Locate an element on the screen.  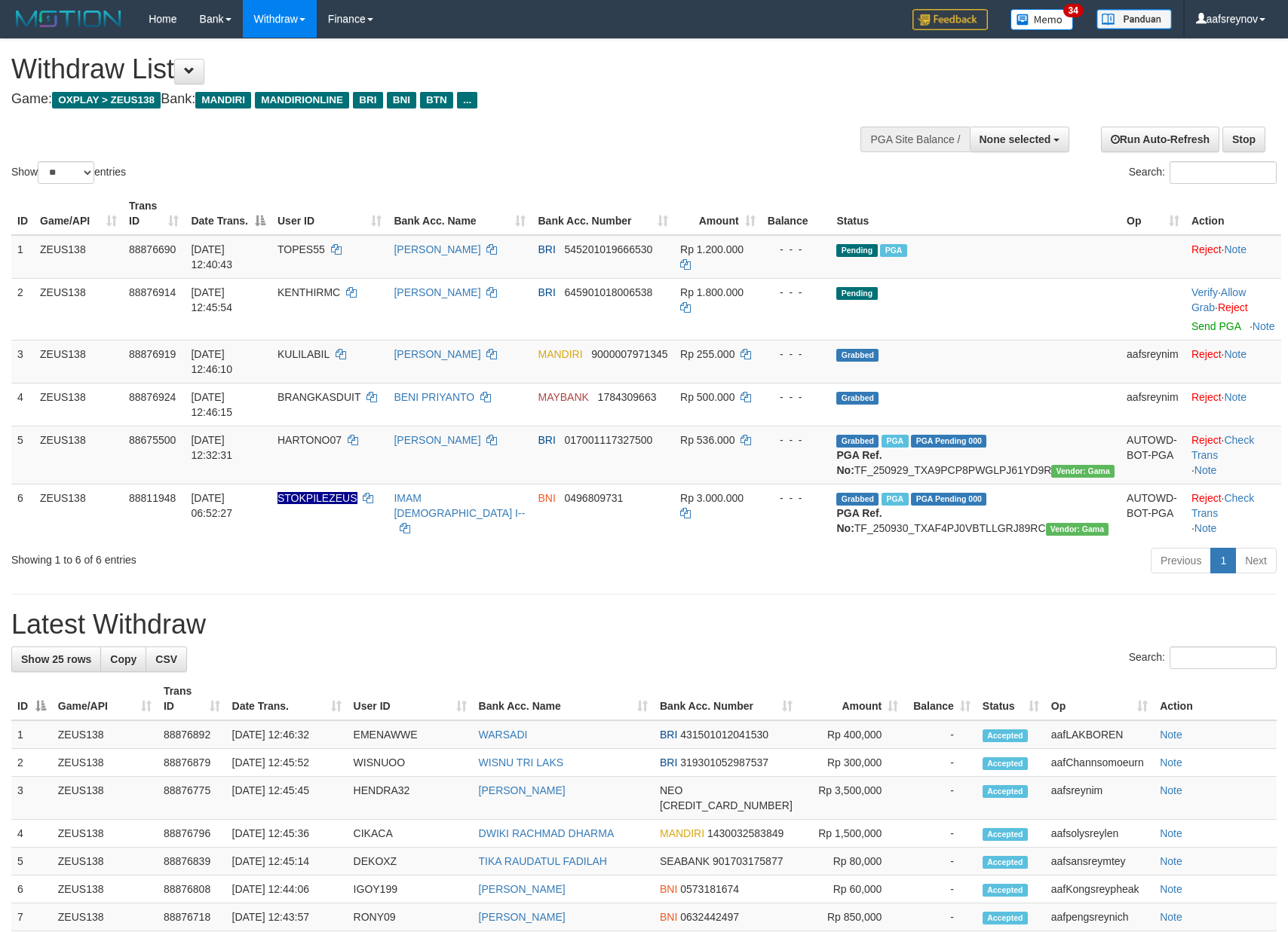
img: Button%20Memo.svg is located at coordinates (1042, 19).